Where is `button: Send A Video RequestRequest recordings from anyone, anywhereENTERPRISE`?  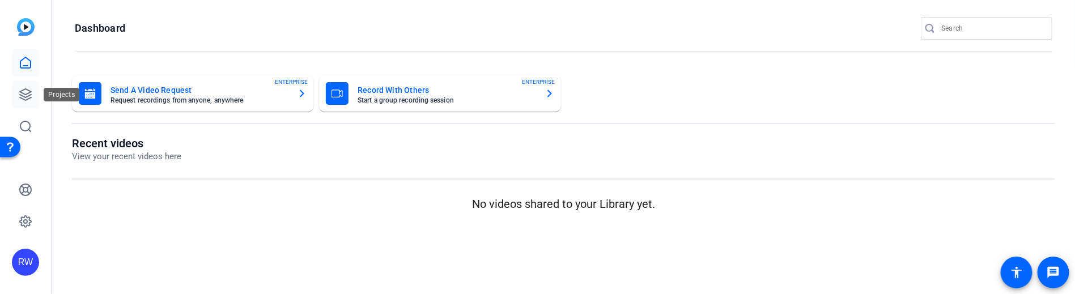
button: Send A Video RequestRequest recordings from anyone, anywhereENTERPRISE is located at coordinates (193, 94).